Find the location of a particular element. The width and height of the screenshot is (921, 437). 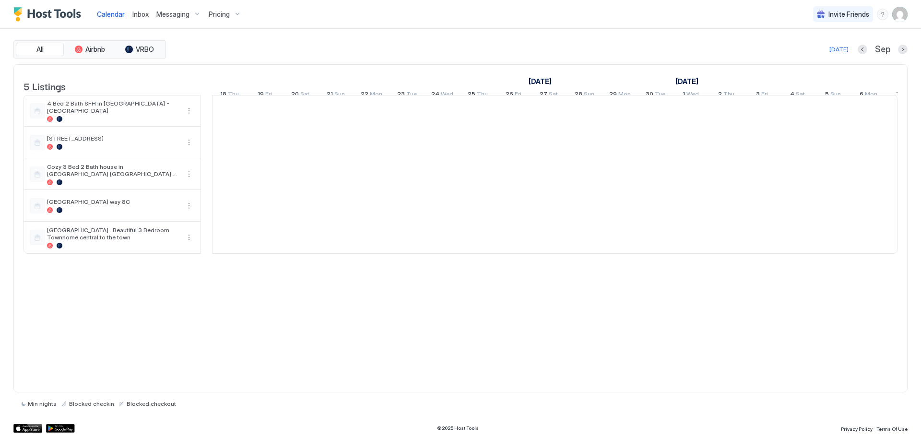

div: User profile is located at coordinates (900, 14).